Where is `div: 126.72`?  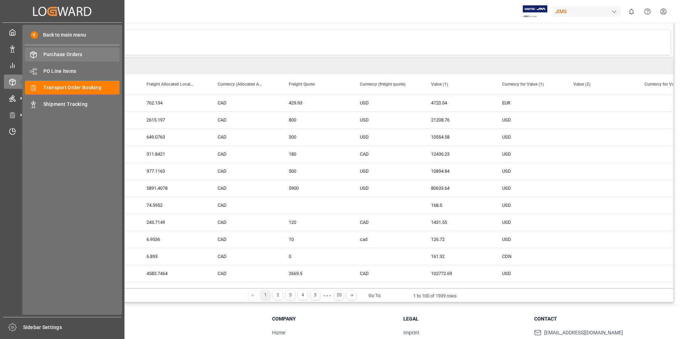 div: 126.72 is located at coordinates (458, 239).